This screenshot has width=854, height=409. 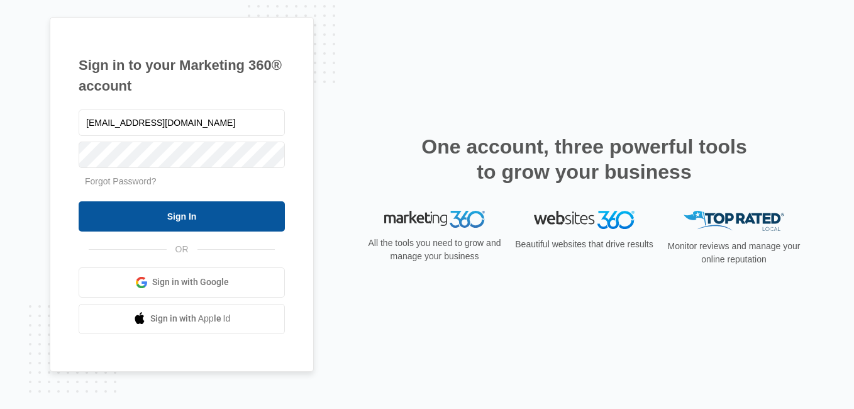 What do you see at coordinates (584, 159) in the screenshot?
I see `h2: One account, three powerful tools to grow your business` at bounding box center [584, 159].